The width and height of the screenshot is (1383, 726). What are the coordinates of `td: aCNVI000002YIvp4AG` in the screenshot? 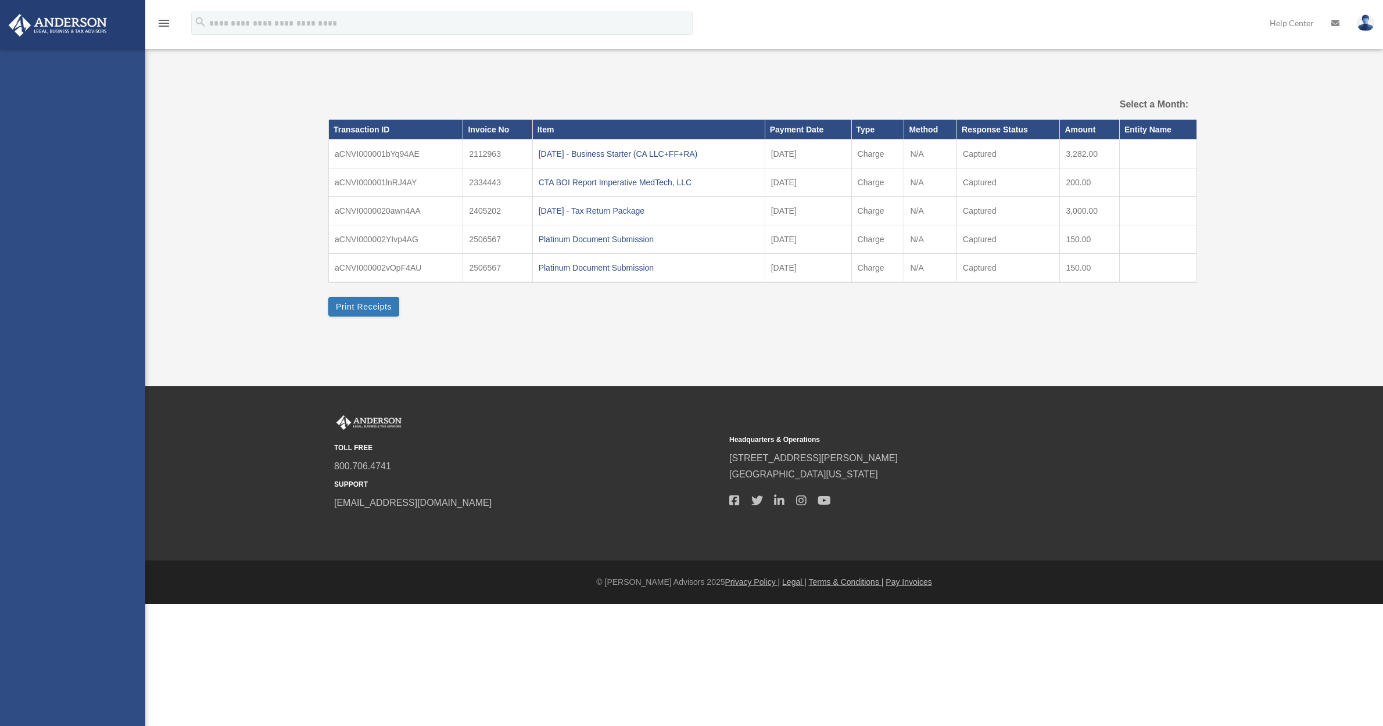 It's located at (396, 239).